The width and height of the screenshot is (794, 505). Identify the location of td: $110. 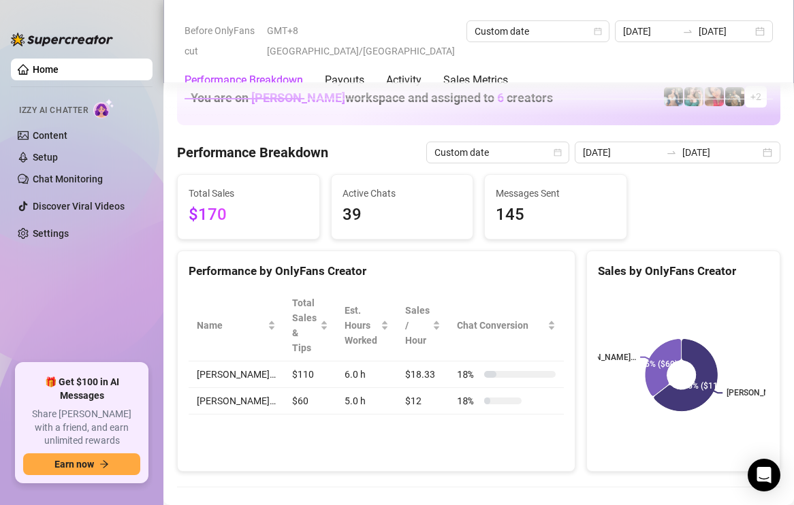
(310, 374).